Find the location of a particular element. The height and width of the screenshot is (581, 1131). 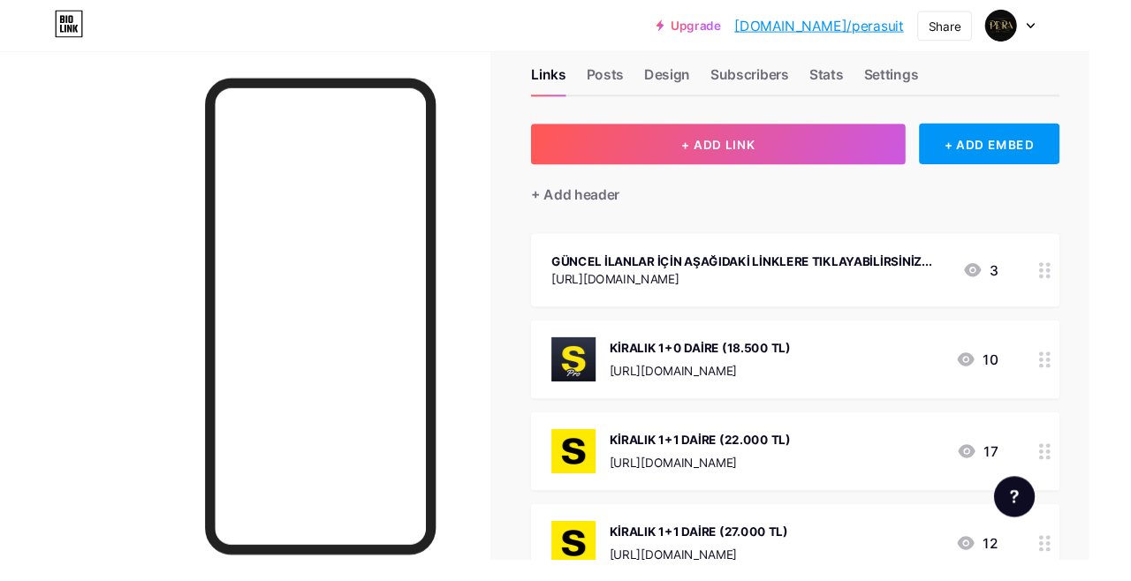

a: Upgrade is located at coordinates (715, 27).